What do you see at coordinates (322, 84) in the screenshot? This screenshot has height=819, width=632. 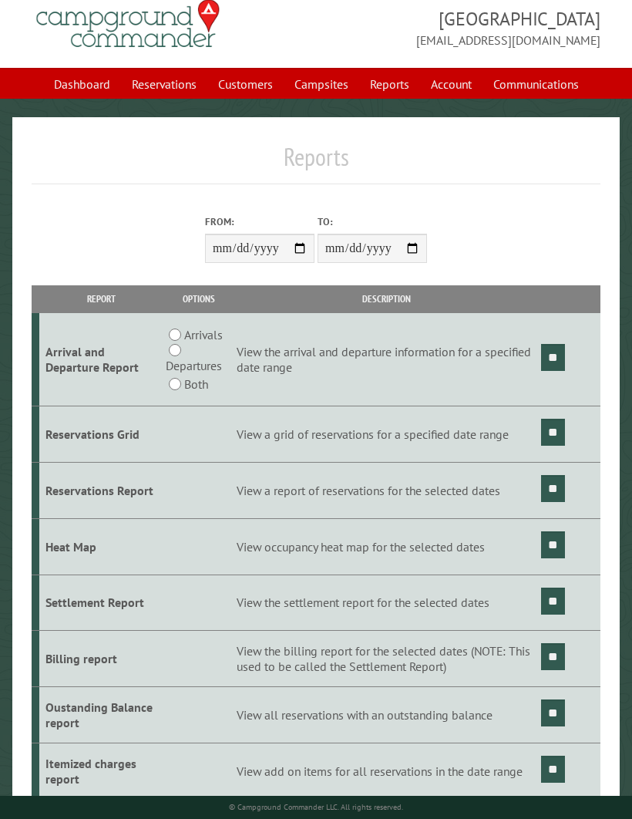 I see `a: Campsites` at bounding box center [322, 84].